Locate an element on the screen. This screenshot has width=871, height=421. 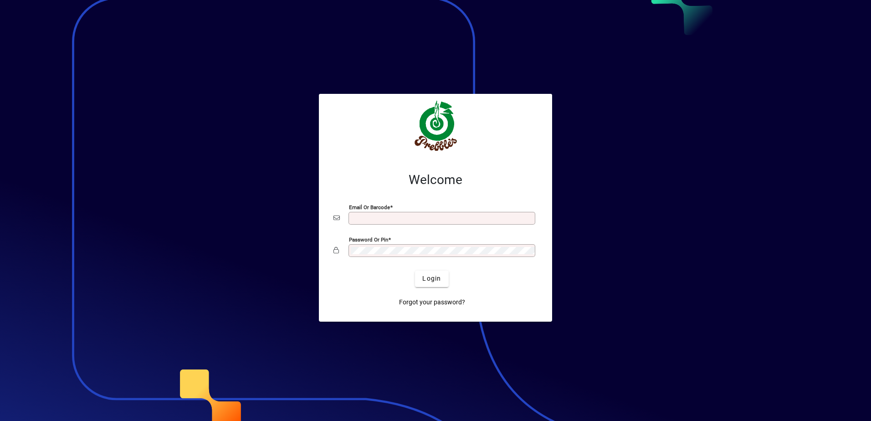
mat-label: Email or Barcode is located at coordinates (369, 207).